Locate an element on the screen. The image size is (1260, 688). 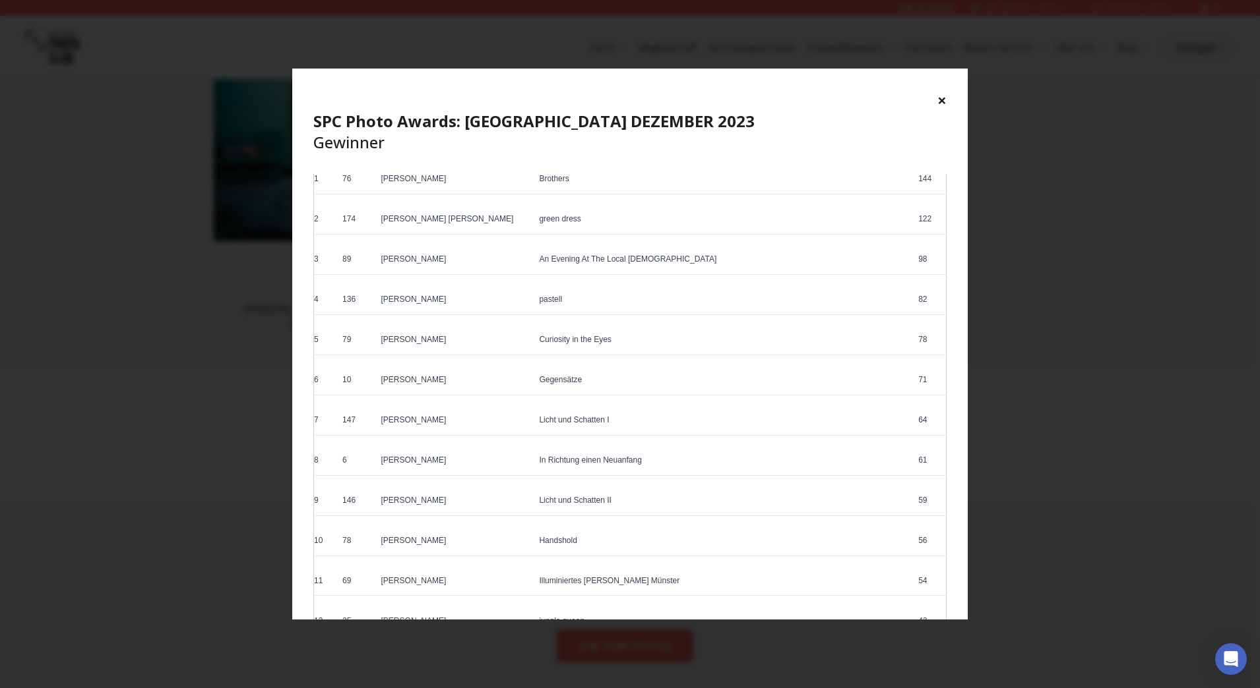
td: 1 is located at coordinates (326, 181).